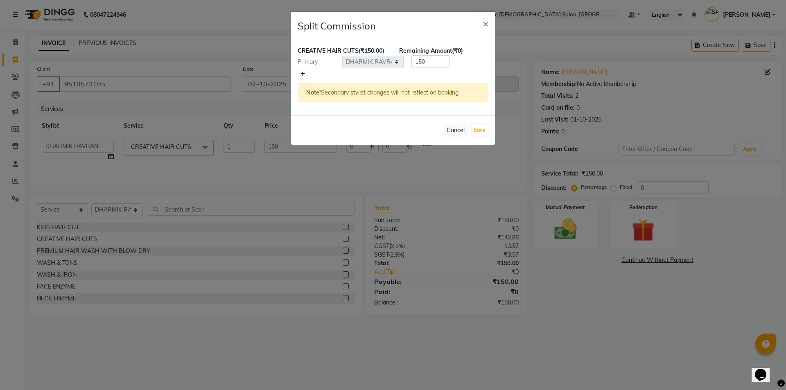  I want to click on h4: Split Commission, so click(336, 26).